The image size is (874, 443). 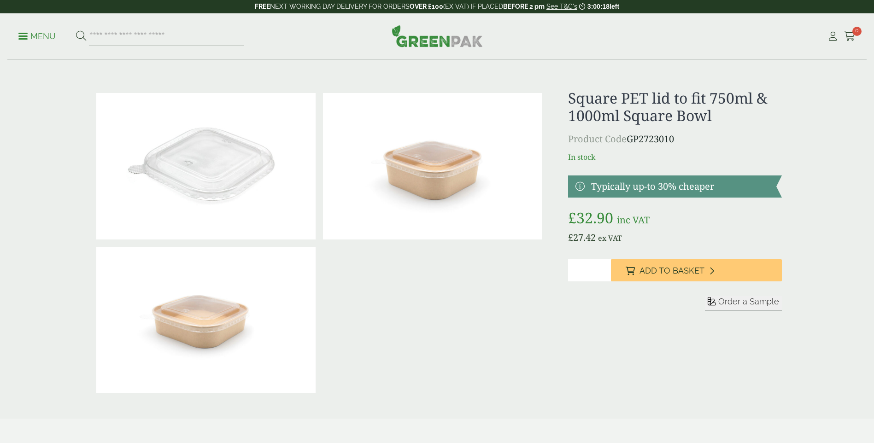 I want to click on img: 2723008 750ml Square Kraft Bowl With Lid, so click(x=206, y=320).